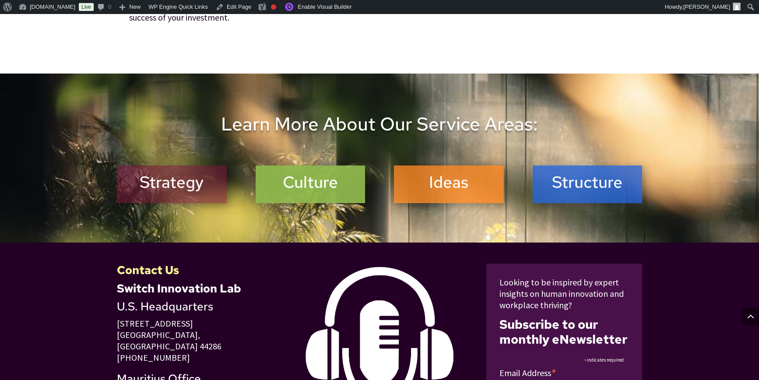 Image resolution: width=759 pixels, height=380 pixels. What do you see at coordinates (274, 7) in the screenshot?
I see `div: Focus keyphrase not set` at bounding box center [274, 7].